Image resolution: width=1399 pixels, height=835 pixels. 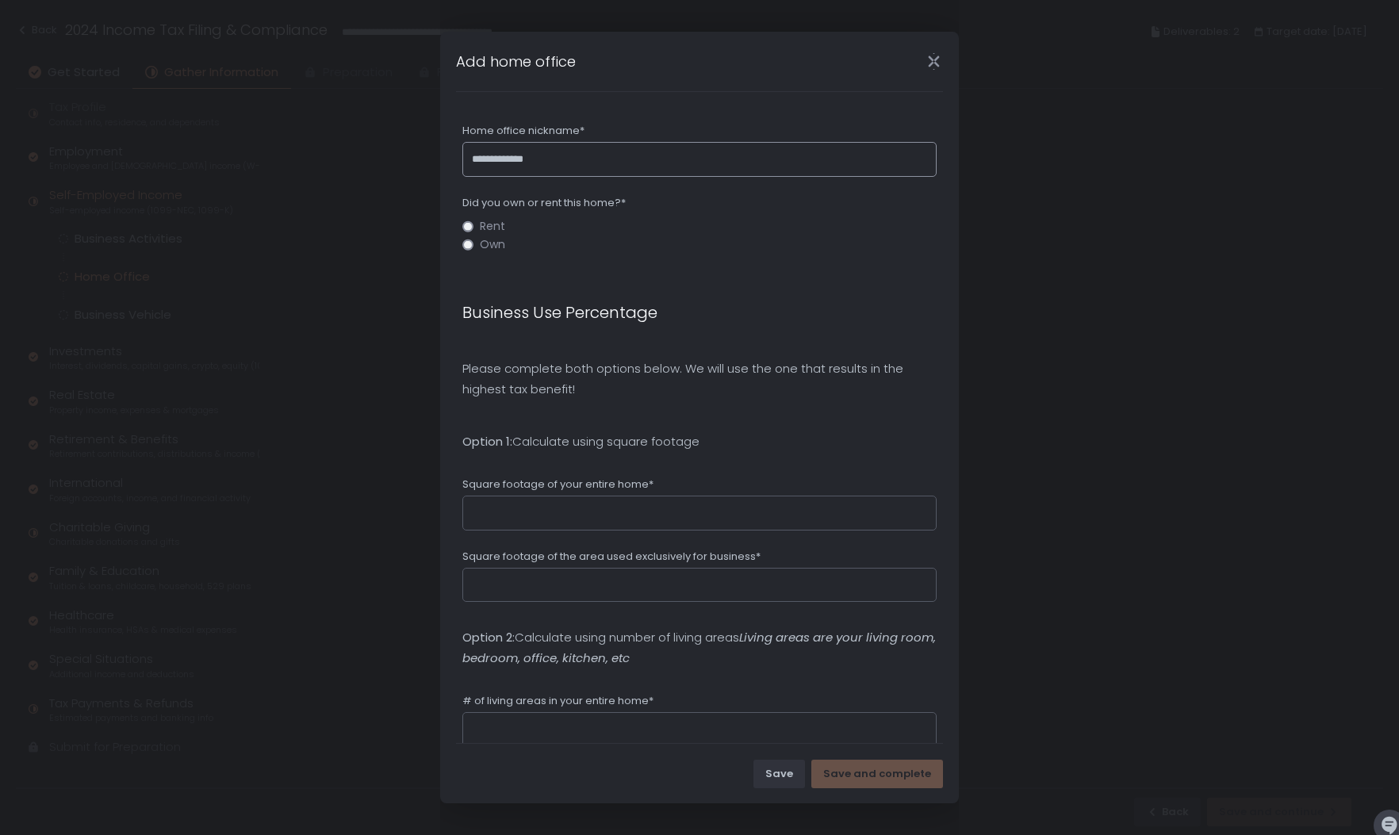 I want to click on div: Save, so click(x=779, y=774).